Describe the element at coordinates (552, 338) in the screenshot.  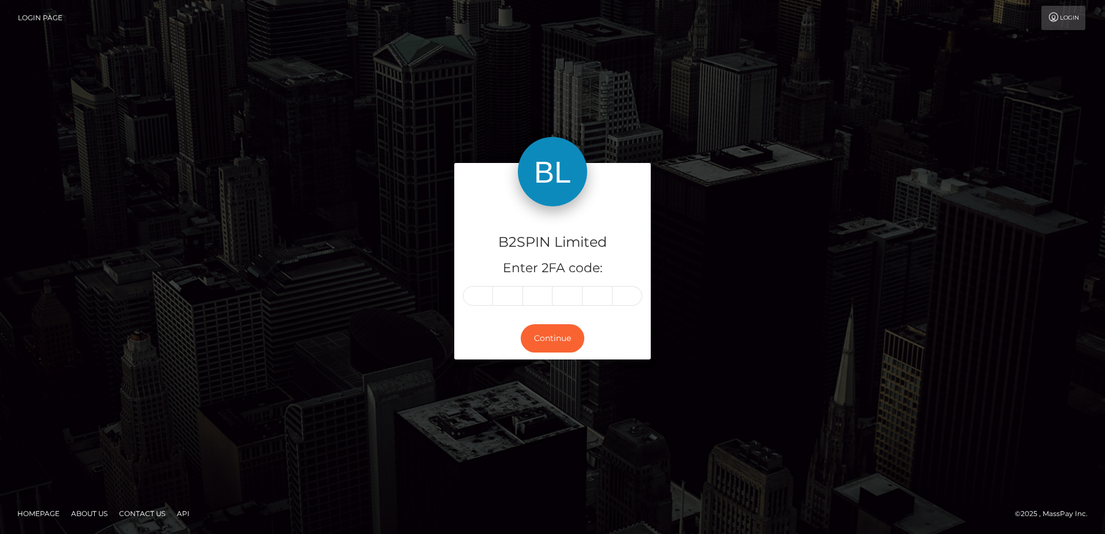
I see `button: Continue` at that location.